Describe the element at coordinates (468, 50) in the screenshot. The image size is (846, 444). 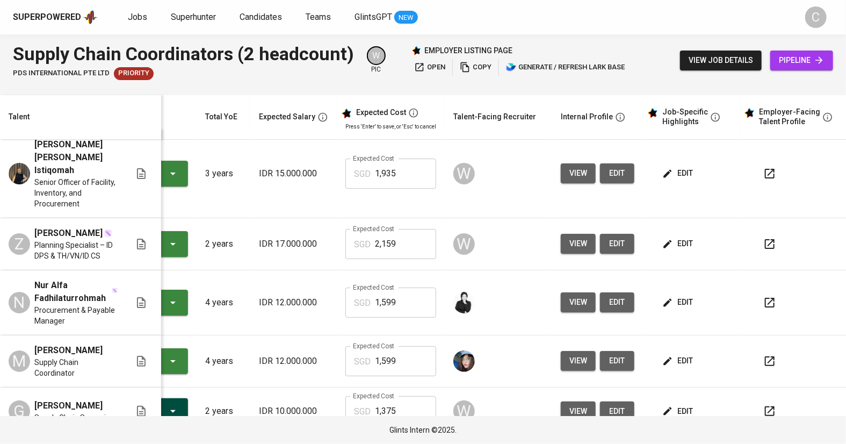
I see `p: employer listing page` at that location.